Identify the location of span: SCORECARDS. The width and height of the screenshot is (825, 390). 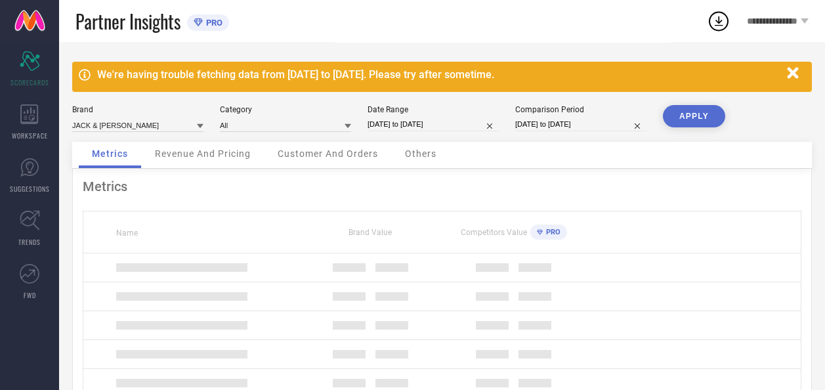
(30, 82).